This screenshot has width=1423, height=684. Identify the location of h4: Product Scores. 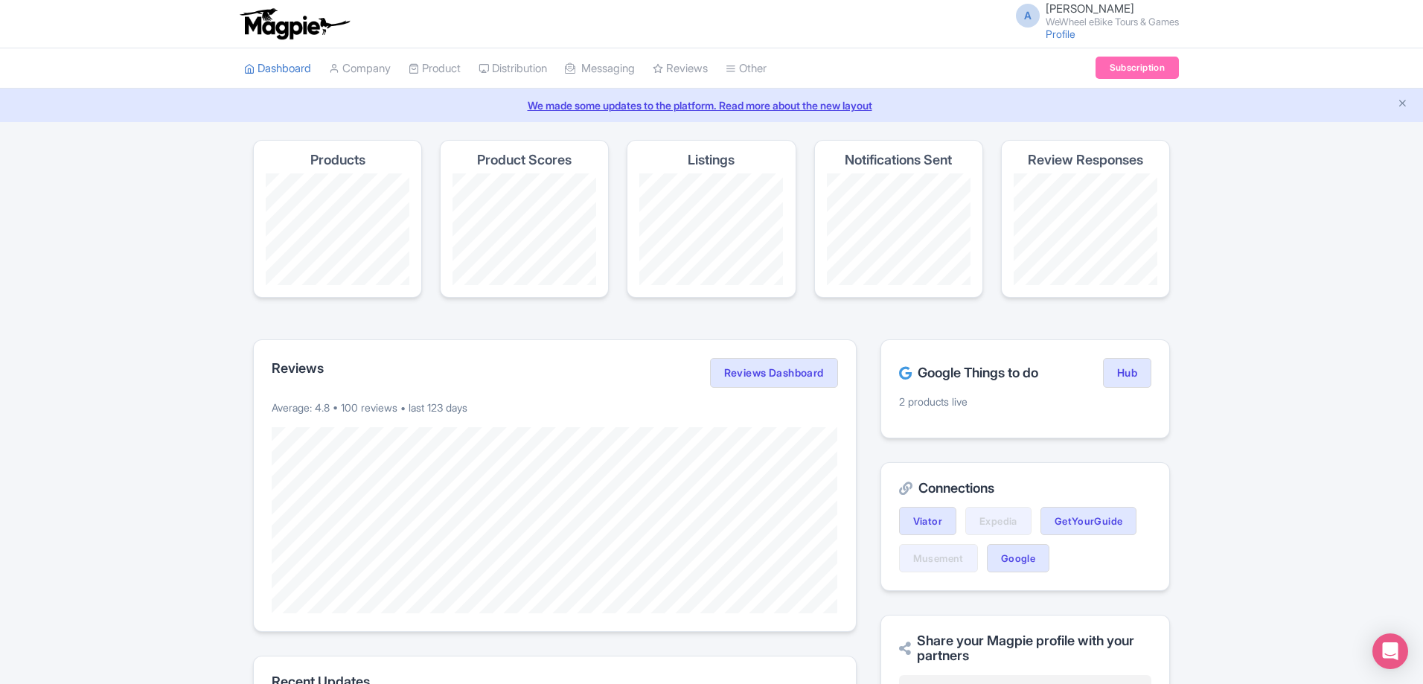
(524, 160).